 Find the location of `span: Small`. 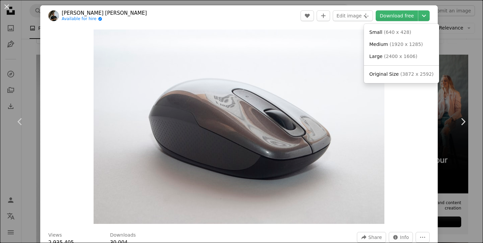

span: Small is located at coordinates (376, 32).